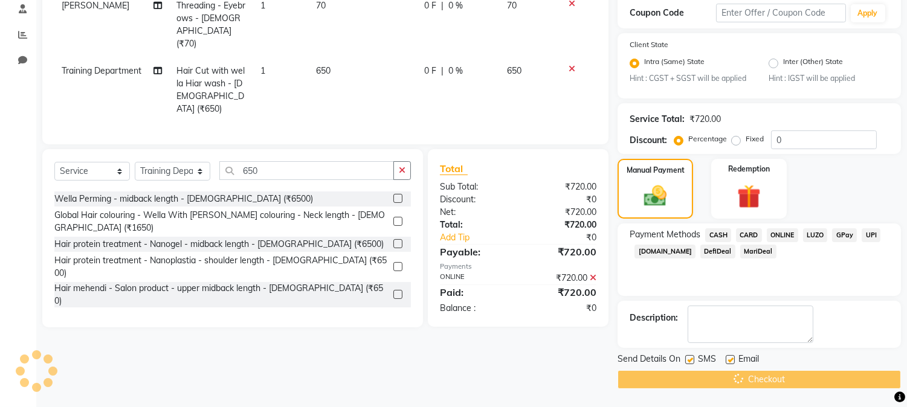  Describe the element at coordinates (780, 13) in the screenshot. I see `input: Enter Offer / Coupon Code` at that location.